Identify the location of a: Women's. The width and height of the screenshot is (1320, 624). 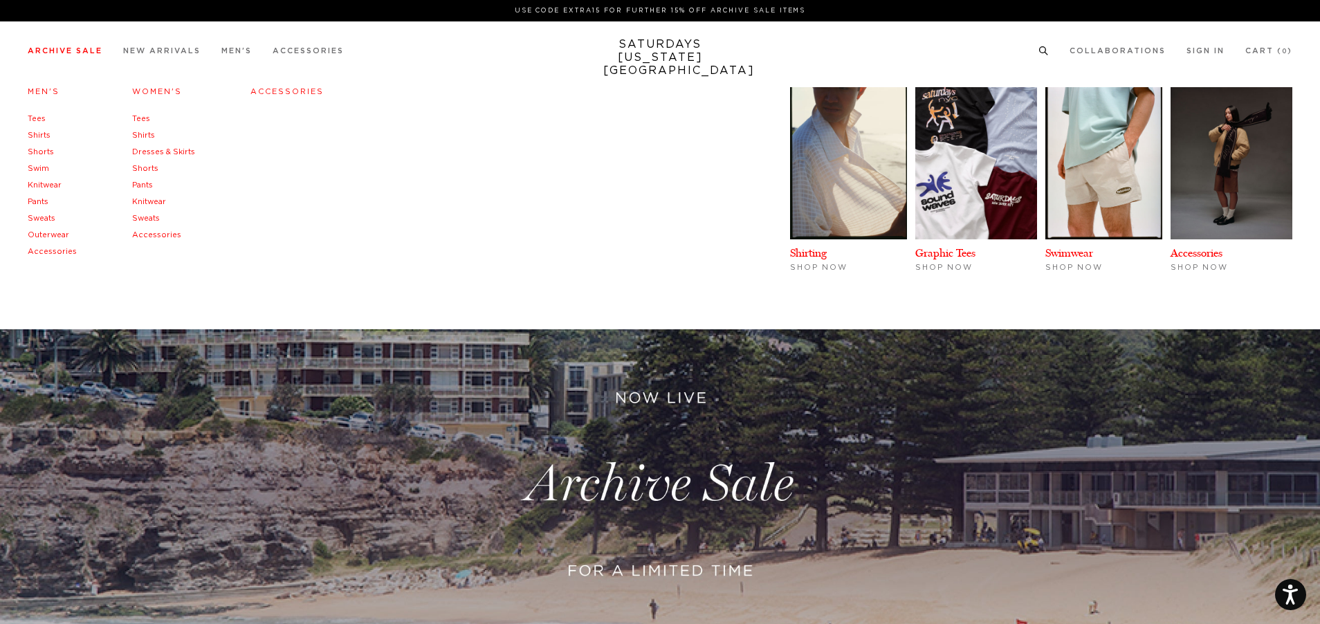
(157, 91).